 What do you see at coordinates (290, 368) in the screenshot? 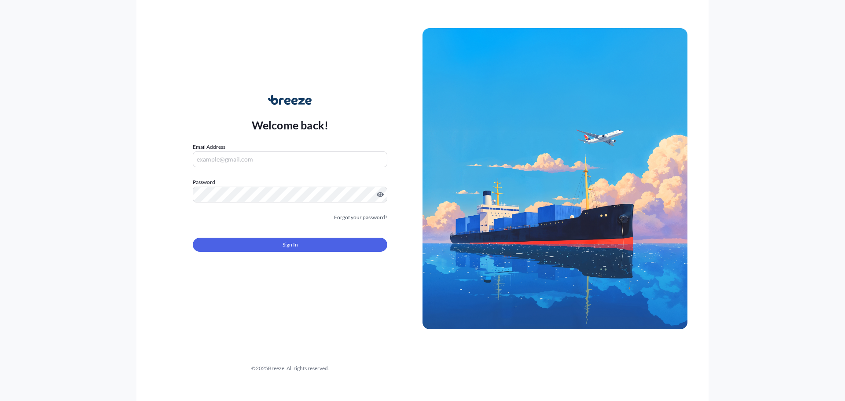
I see `div: © 2025 Breeze. All rights reserved.` at bounding box center [290, 368].